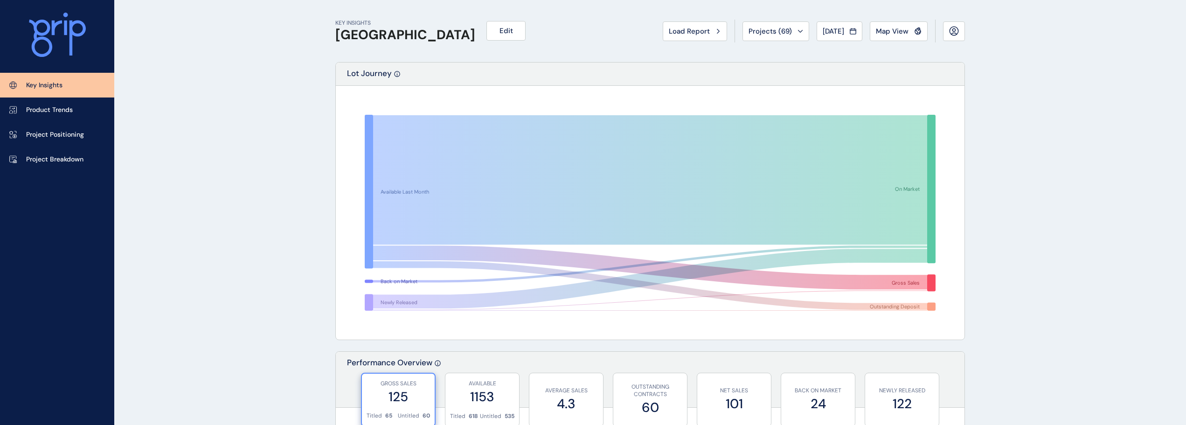 The width and height of the screenshot is (1186, 425). I want to click on p: Lot Journey, so click(369, 76).